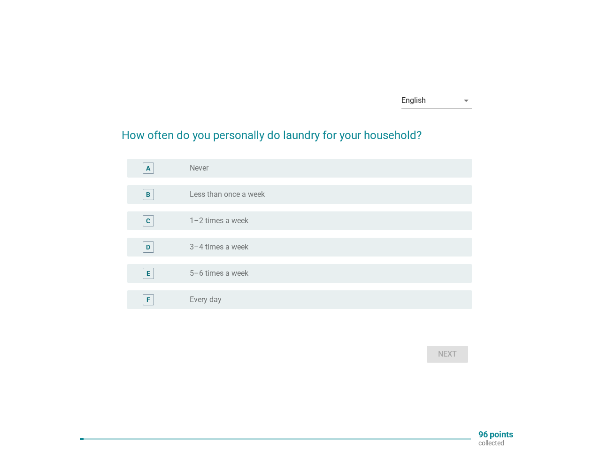  I want to click on div: F, so click(148, 300).